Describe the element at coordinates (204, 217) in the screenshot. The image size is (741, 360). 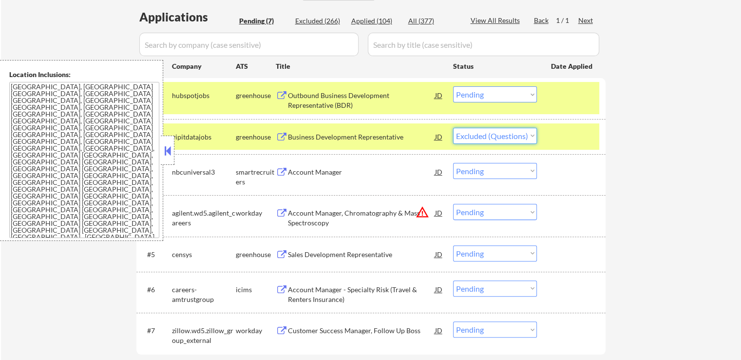
I see `div: agilent.wd5.agilent_careers` at that location.